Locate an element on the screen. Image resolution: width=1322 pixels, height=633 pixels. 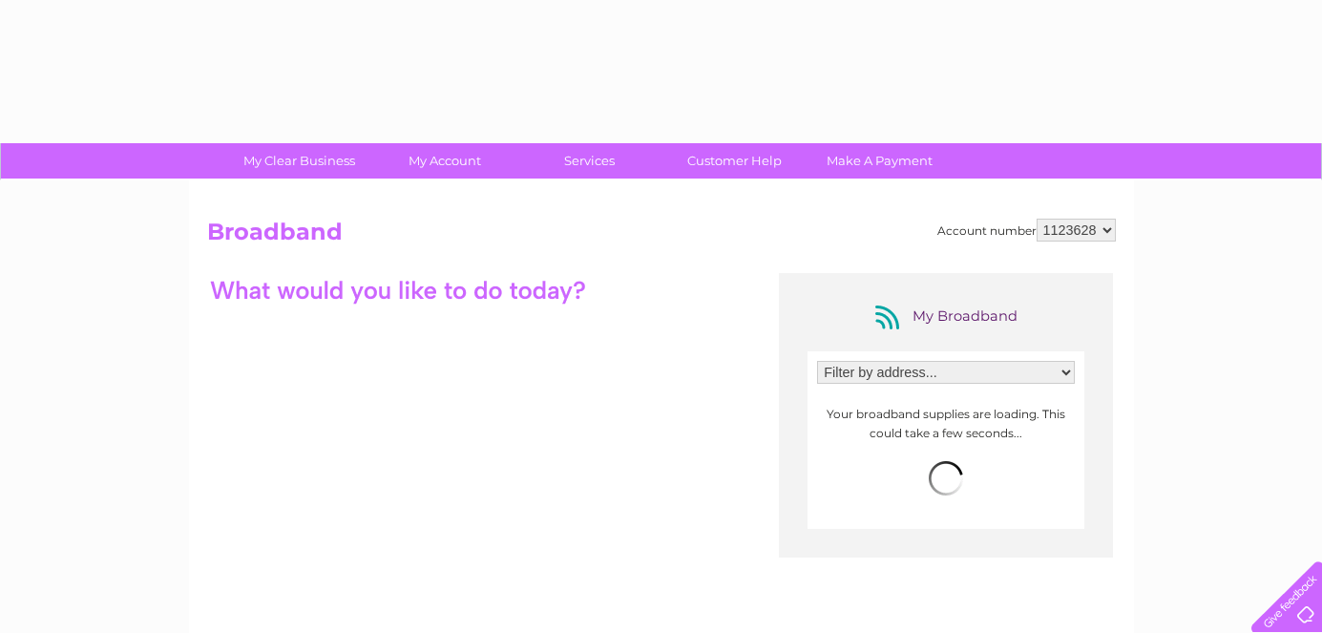
a: My Account is located at coordinates (444, 160).